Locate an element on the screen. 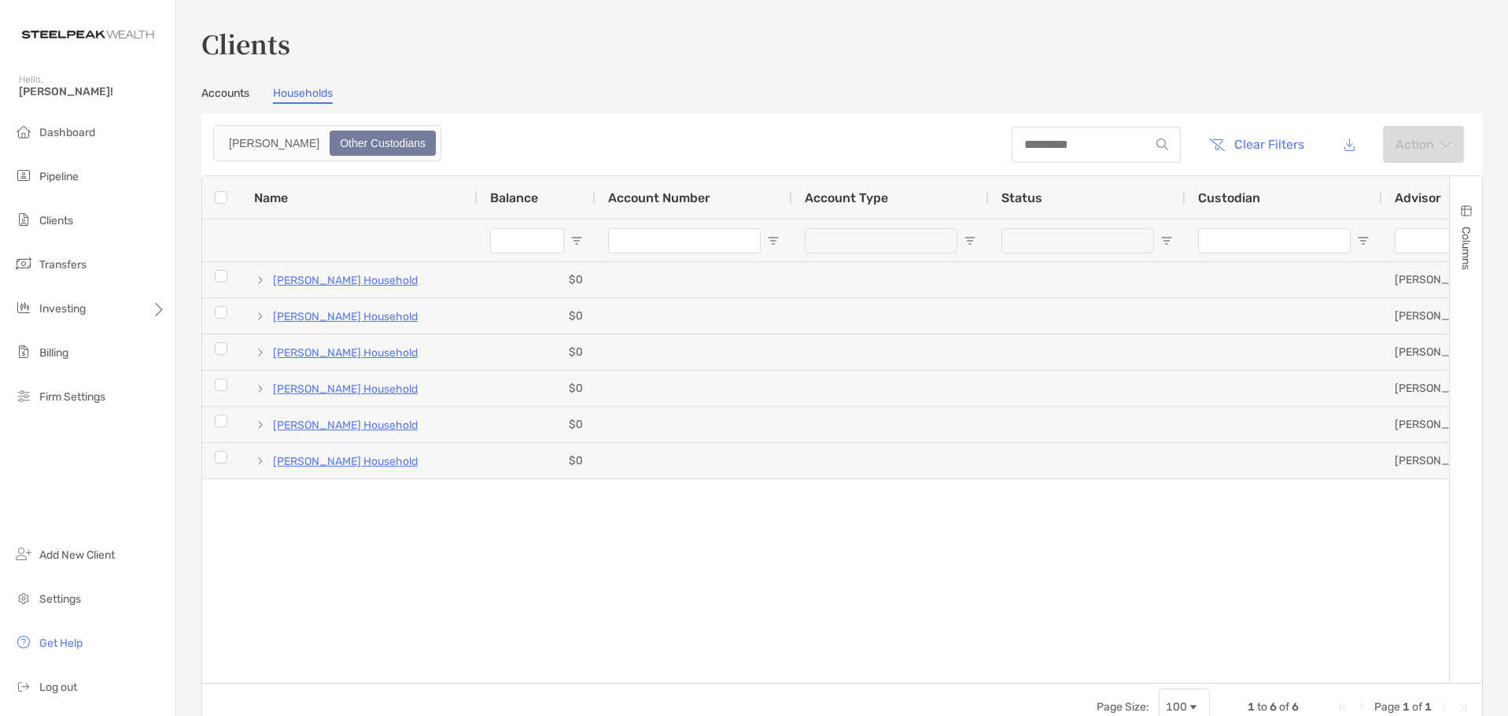  span: Name is located at coordinates (271, 197).